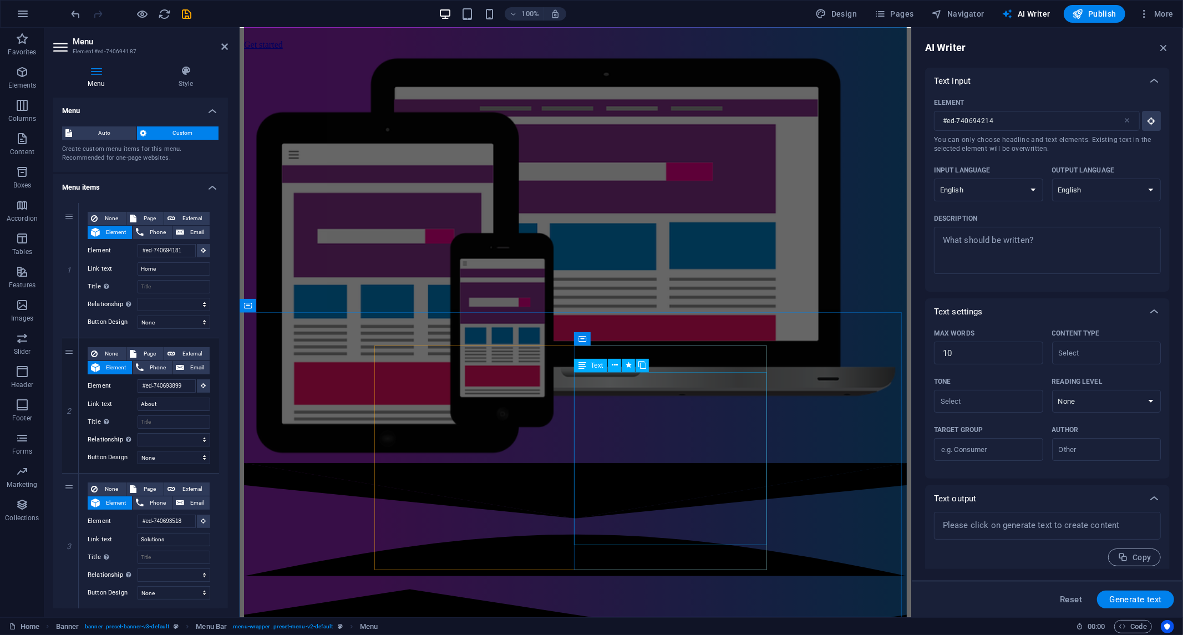 Image resolution: width=1183 pixels, height=635 pixels. I want to click on button: More, so click(1156, 14).